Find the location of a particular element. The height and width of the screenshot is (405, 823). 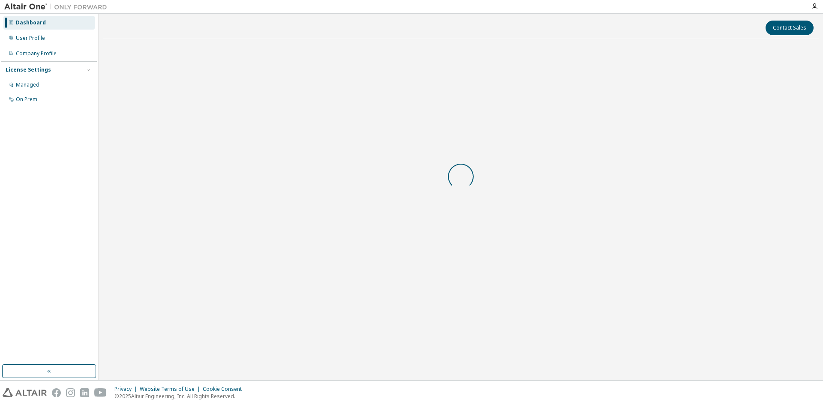

div: Dashboard is located at coordinates (31, 23).